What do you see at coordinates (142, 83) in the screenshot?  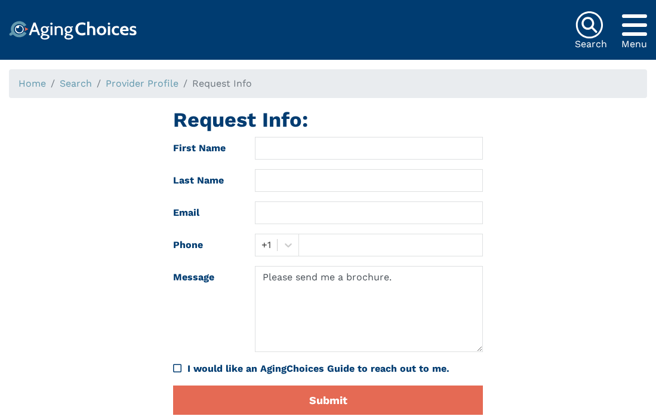 I see `a: Provider Profile` at bounding box center [142, 83].